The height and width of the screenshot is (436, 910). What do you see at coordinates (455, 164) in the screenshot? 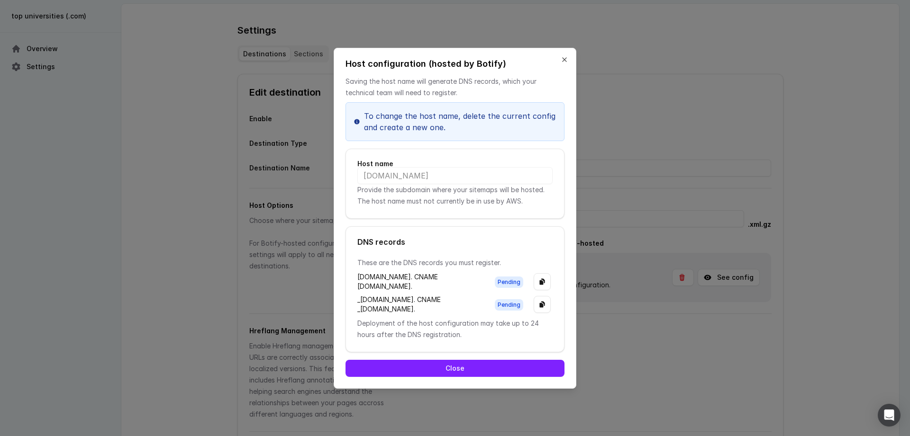
I see `label: Host name` at bounding box center [455, 164].